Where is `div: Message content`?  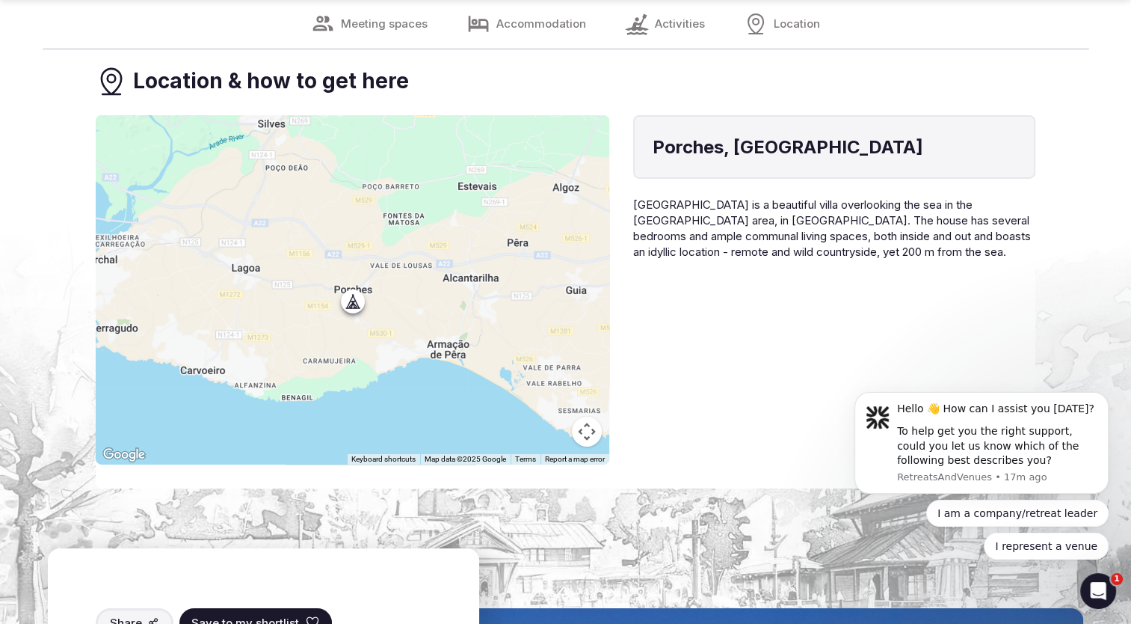
div: Message content is located at coordinates (165, 55).